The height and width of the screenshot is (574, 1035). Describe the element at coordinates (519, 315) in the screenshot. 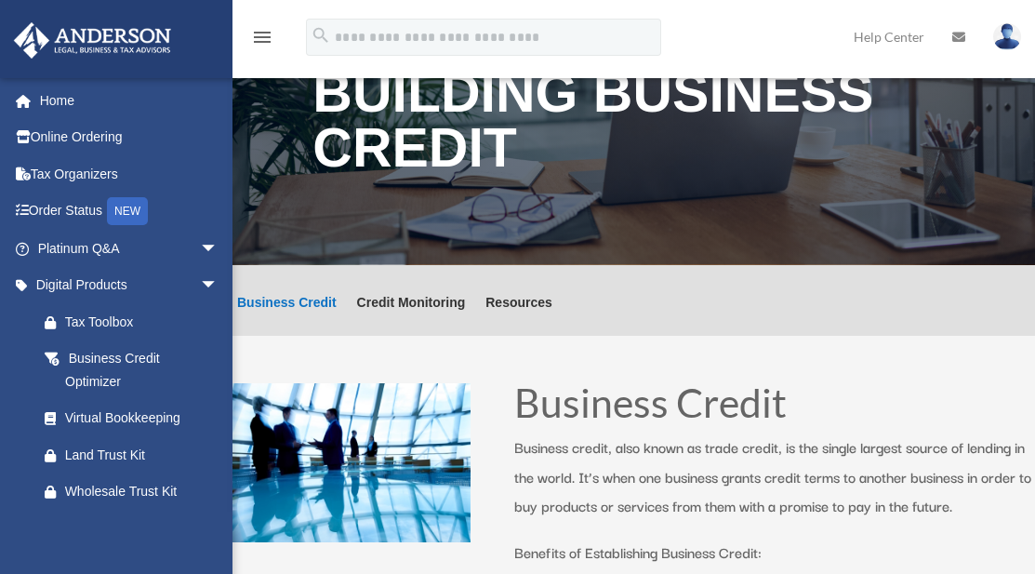

I see `a: Resources` at that location.